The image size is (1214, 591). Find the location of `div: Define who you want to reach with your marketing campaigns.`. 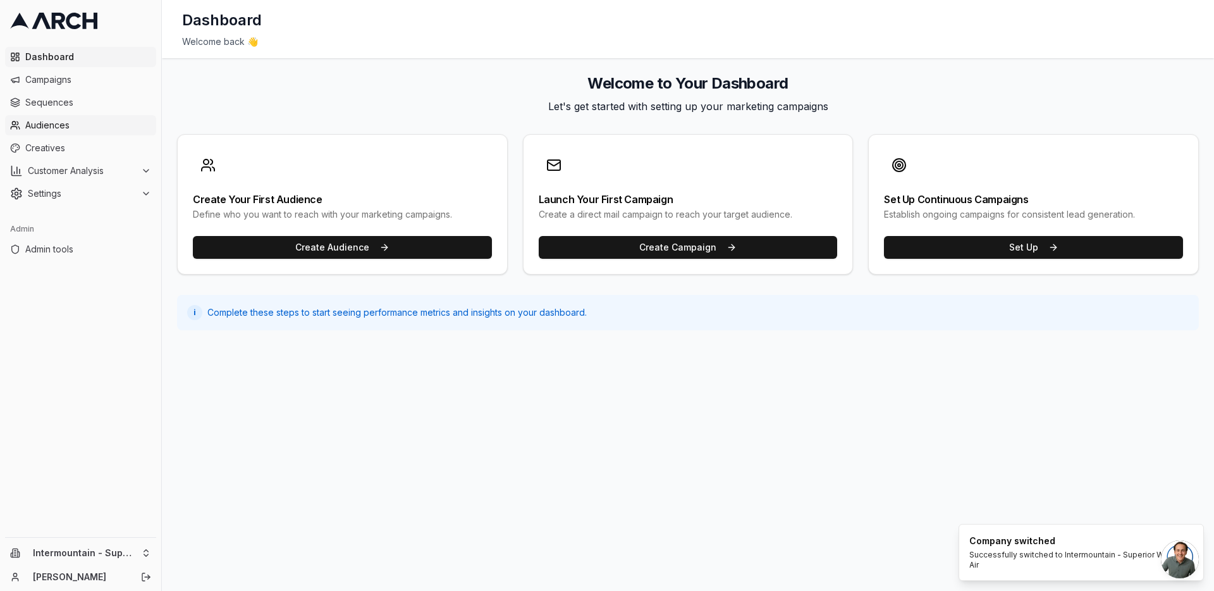

div: Define who you want to reach with your marketing campaigns. is located at coordinates (342, 214).